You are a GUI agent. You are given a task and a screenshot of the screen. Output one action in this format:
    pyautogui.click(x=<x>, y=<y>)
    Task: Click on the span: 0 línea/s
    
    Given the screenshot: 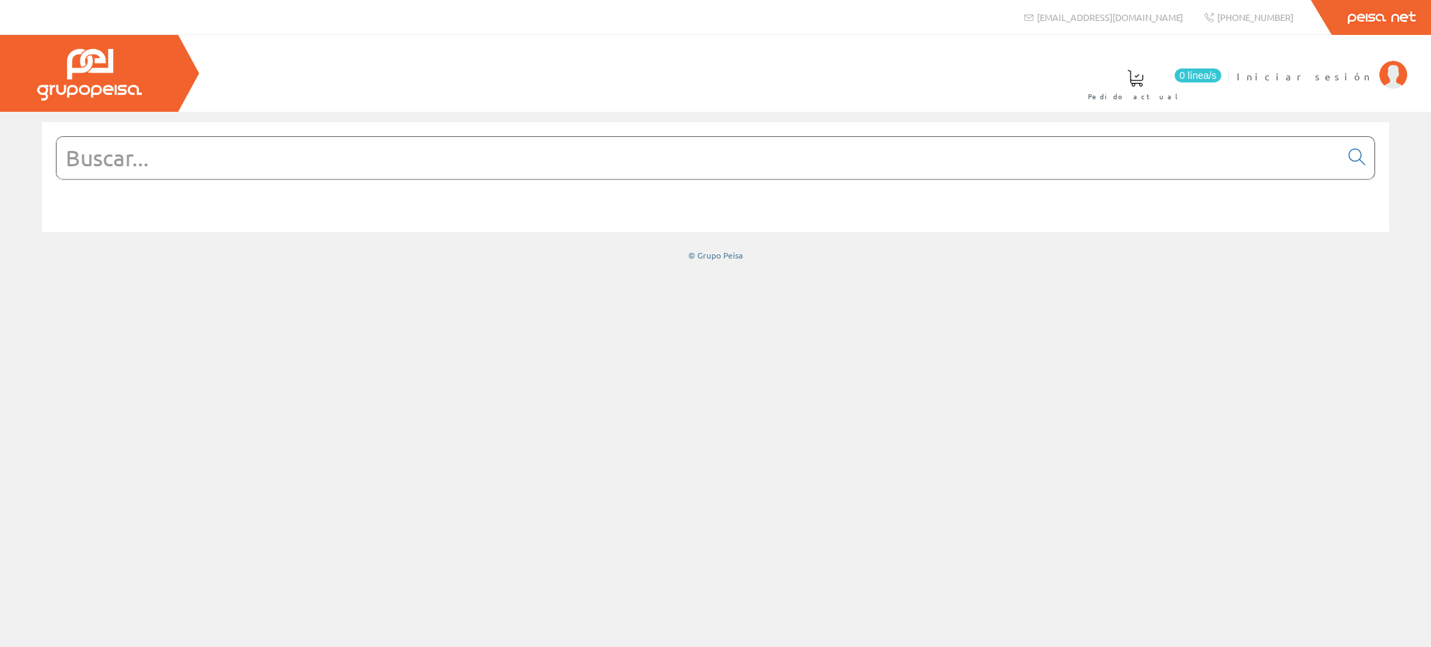 What is the action you would take?
    pyautogui.click(x=1198, y=75)
    